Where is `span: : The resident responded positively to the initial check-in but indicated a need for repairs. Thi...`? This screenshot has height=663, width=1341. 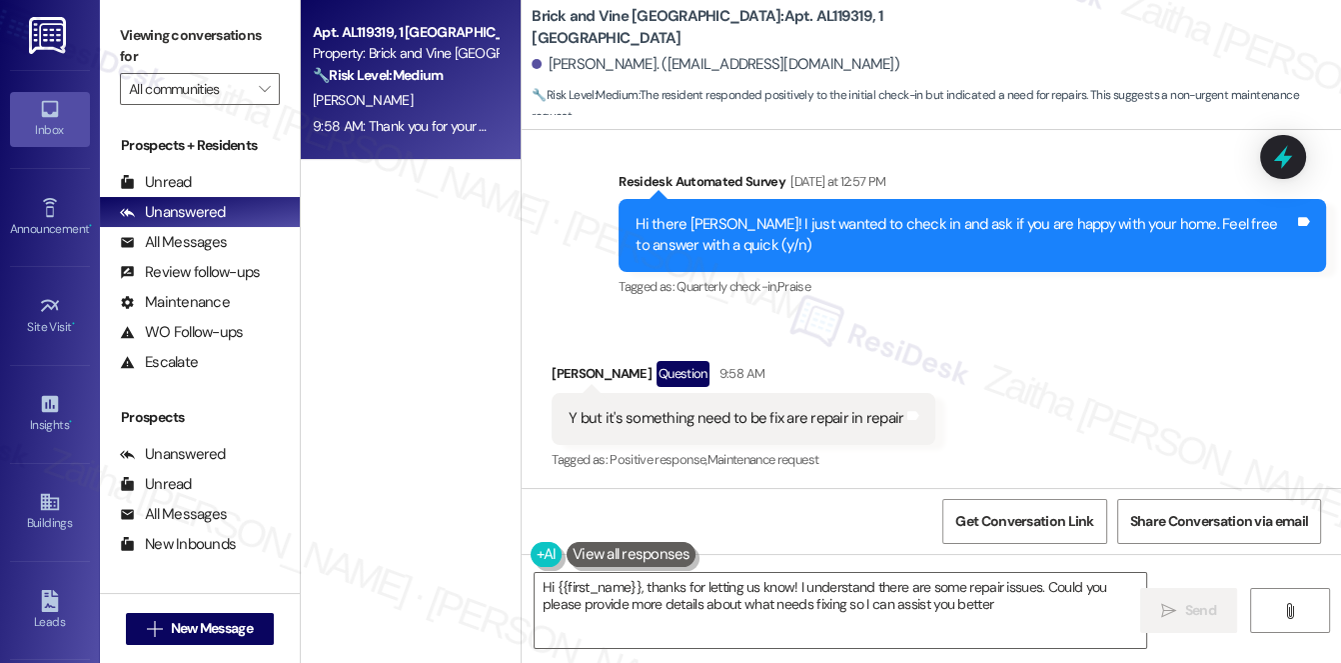
span: : The resident responded positively to the initial check-in but indicated a need for repairs. Thi... is located at coordinates (936, 106).